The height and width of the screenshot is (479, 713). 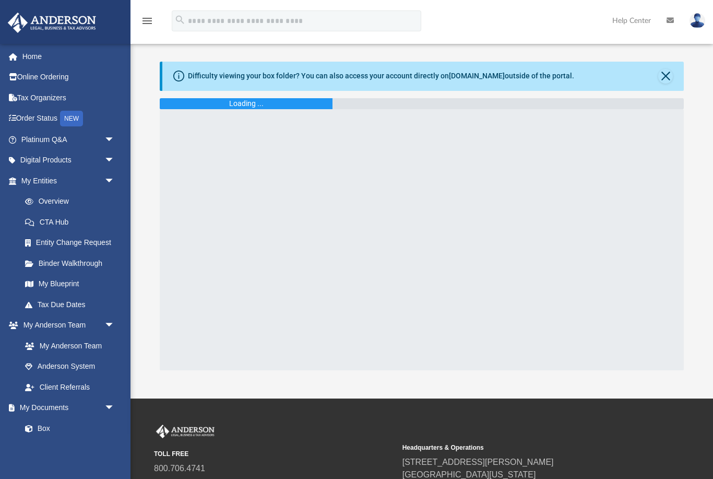 What do you see at coordinates (70, 387) in the screenshot?
I see `a: Client Referrals` at bounding box center [70, 387].